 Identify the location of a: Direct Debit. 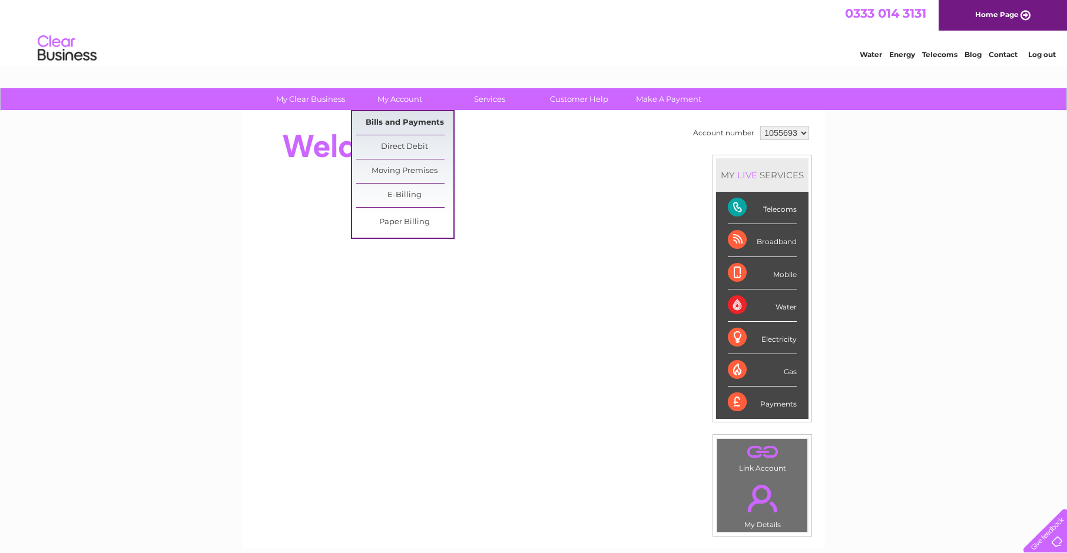
(404, 147).